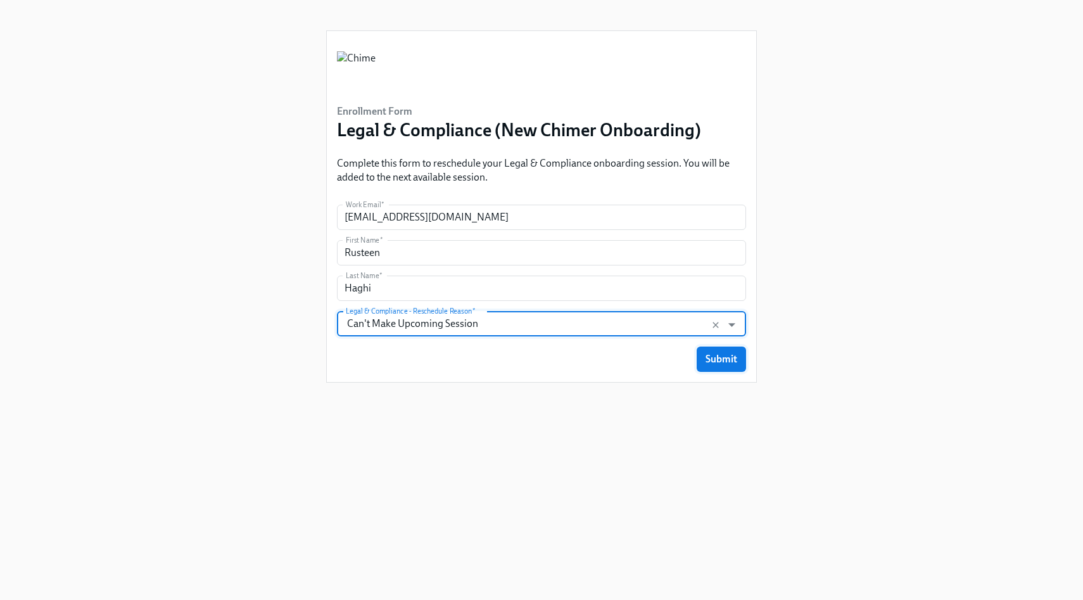 The height and width of the screenshot is (600, 1083). What do you see at coordinates (519, 130) in the screenshot?
I see `h3: Legal & Compliance (New Chimer Onboarding)` at bounding box center [519, 130].